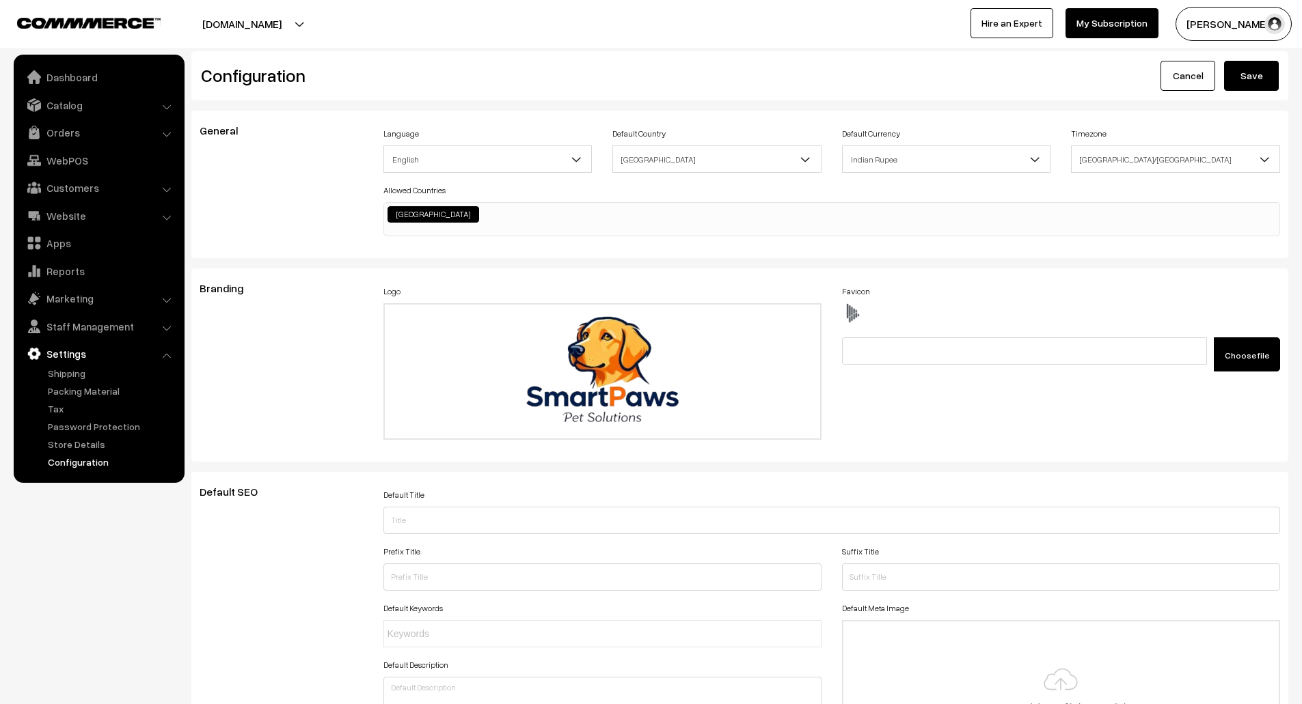 The width and height of the screenshot is (1302, 704). What do you see at coordinates (946, 159) in the screenshot?
I see `span: Indian Rupee` at bounding box center [946, 159].